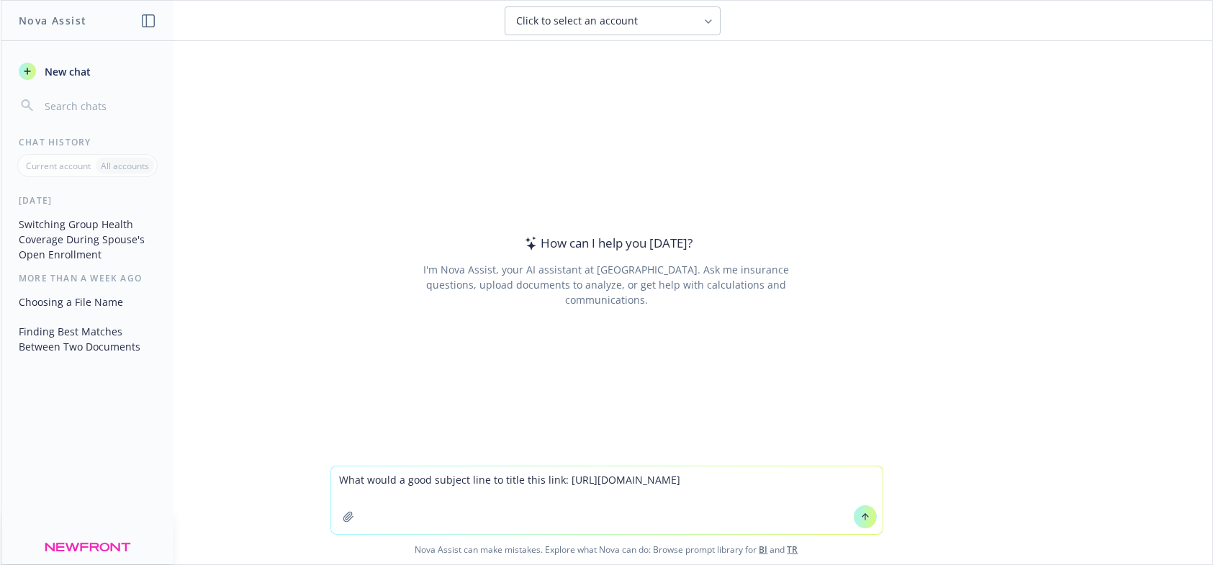 This screenshot has height=565, width=1213. What do you see at coordinates (87, 239) in the screenshot?
I see `button: Switching Group Health Coverage During Spouse's Open Enrollment` at bounding box center [87, 239].